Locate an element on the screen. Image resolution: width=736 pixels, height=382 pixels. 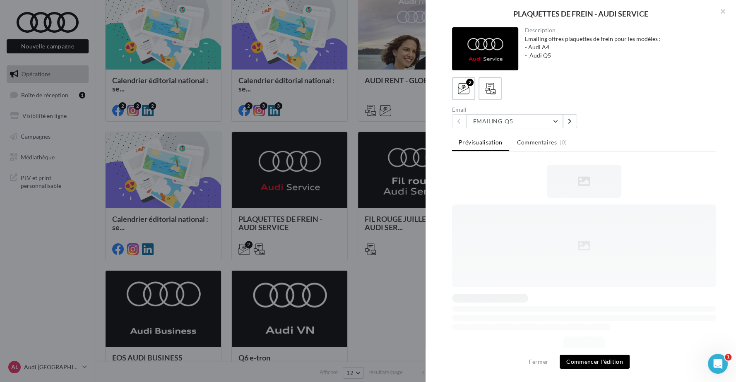
button: Fermer is located at coordinates (538, 362).